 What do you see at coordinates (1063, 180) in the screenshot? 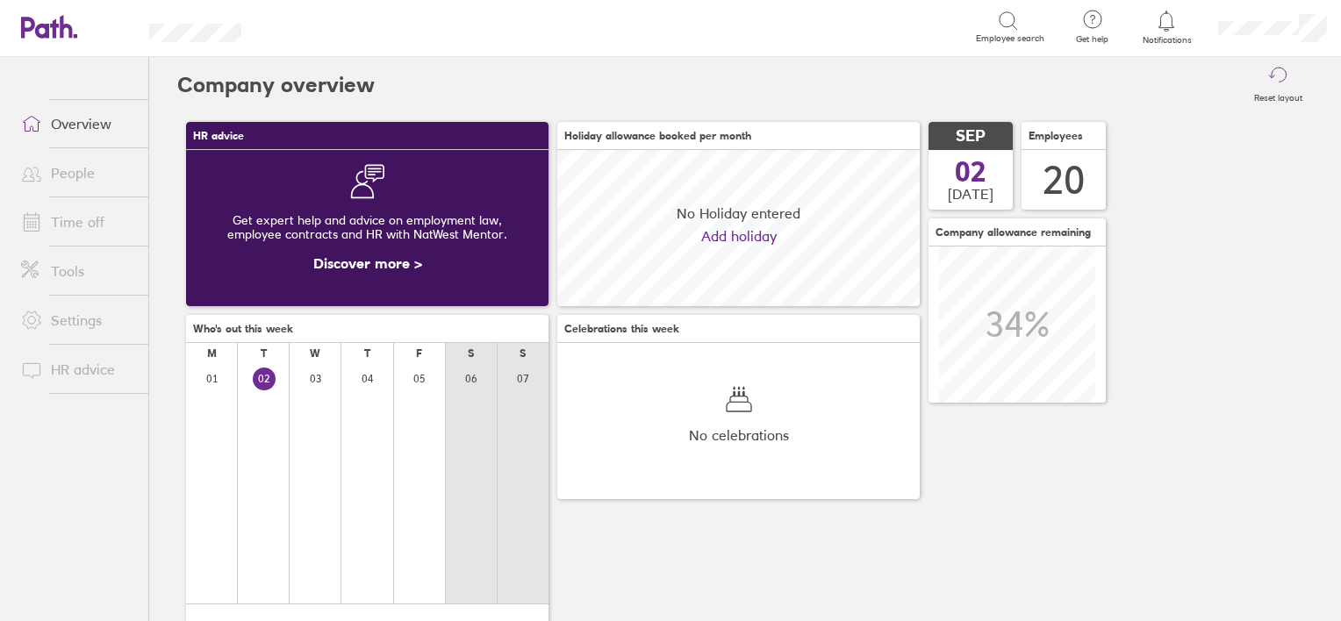
I see `div: 20` at bounding box center [1063, 180].